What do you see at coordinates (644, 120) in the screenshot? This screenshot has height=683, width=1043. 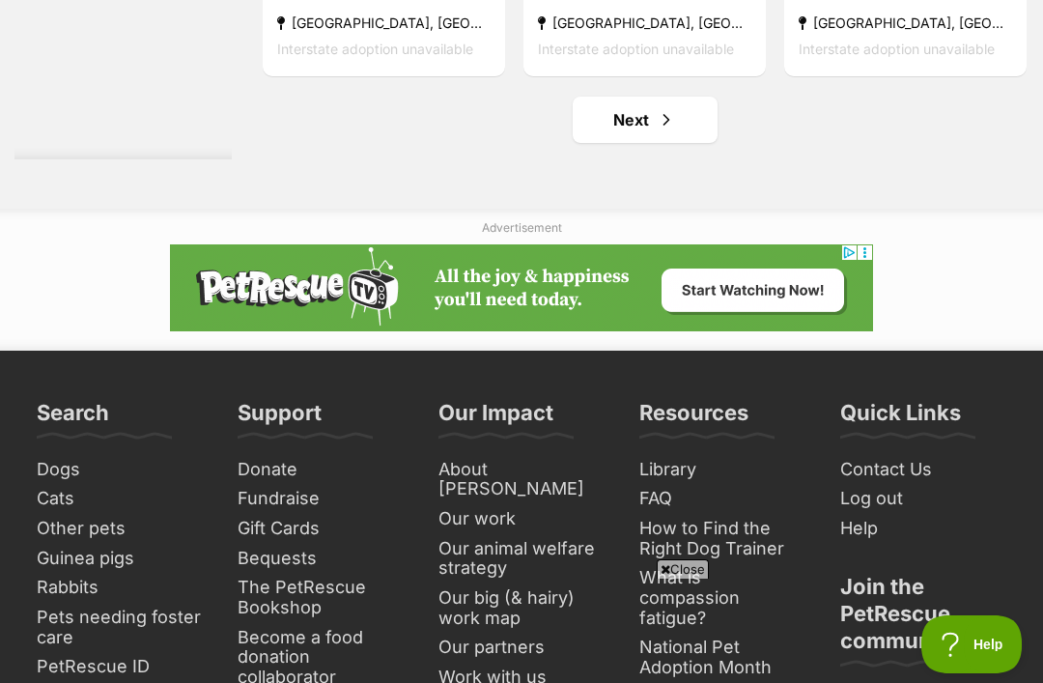 I see `nav: Pagination` at bounding box center [644, 120].